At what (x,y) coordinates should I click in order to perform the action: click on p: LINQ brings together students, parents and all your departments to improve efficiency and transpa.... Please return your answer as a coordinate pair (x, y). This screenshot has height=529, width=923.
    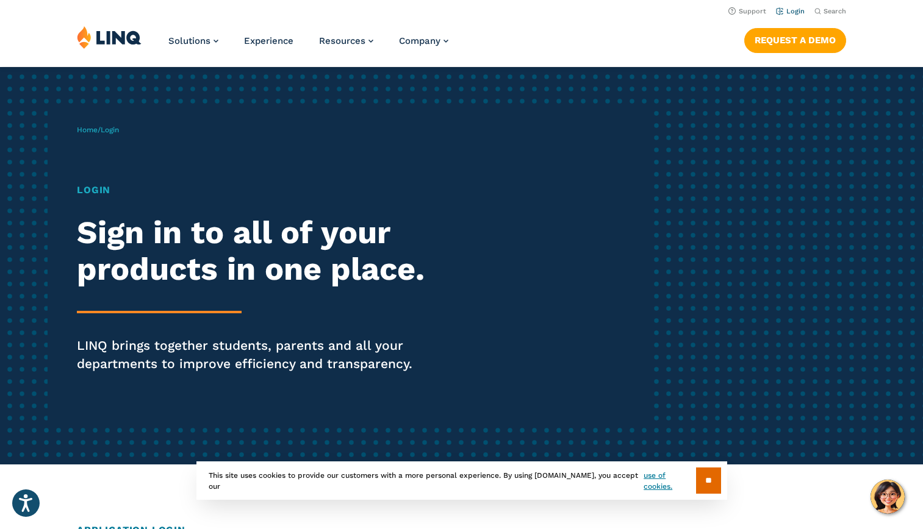
    Looking at the image, I should click on (254, 355).